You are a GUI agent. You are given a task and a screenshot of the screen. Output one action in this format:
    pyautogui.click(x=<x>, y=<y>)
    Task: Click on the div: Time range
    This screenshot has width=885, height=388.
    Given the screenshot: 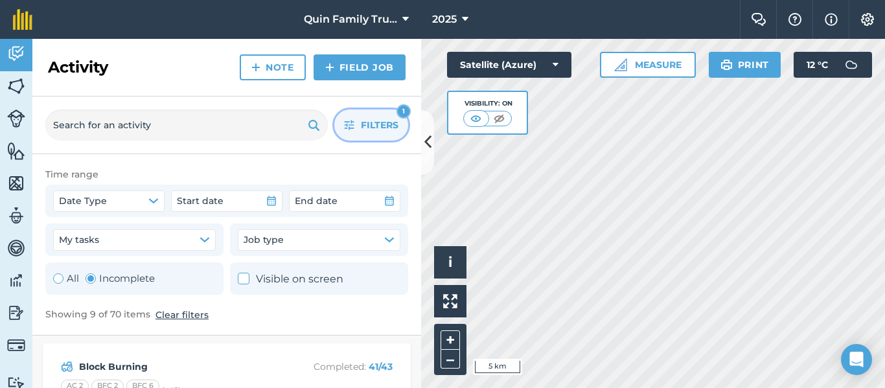 What is the action you would take?
    pyautogui.click(x=227, y=174)
    